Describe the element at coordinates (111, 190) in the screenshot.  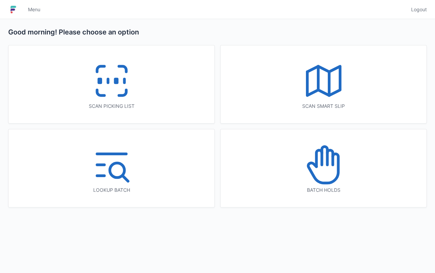
I see `div: Lookup batch` at that location.